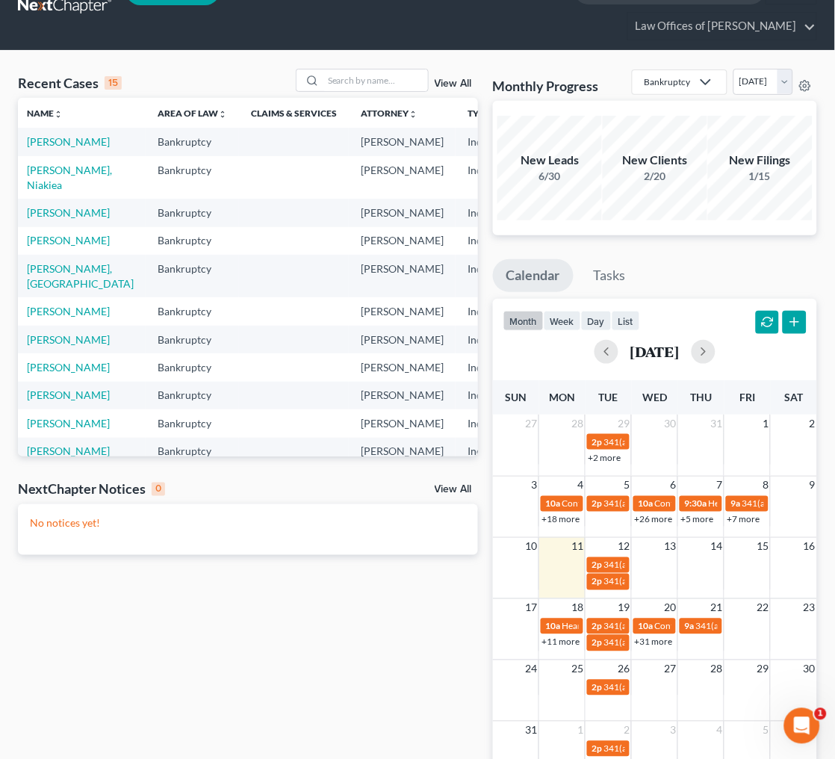  I want to click on div: 1/15, so click(761, 176).